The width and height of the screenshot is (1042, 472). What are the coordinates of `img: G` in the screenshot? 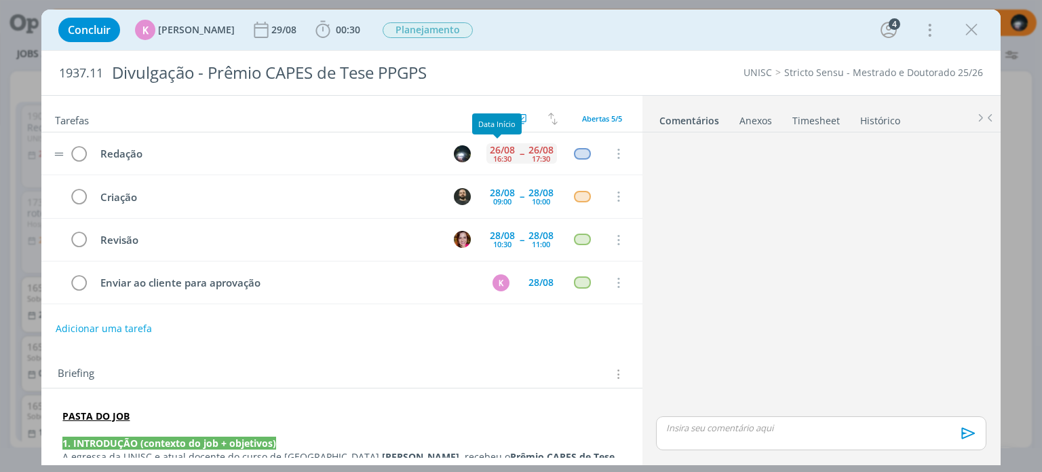 It's located at (462, 153).